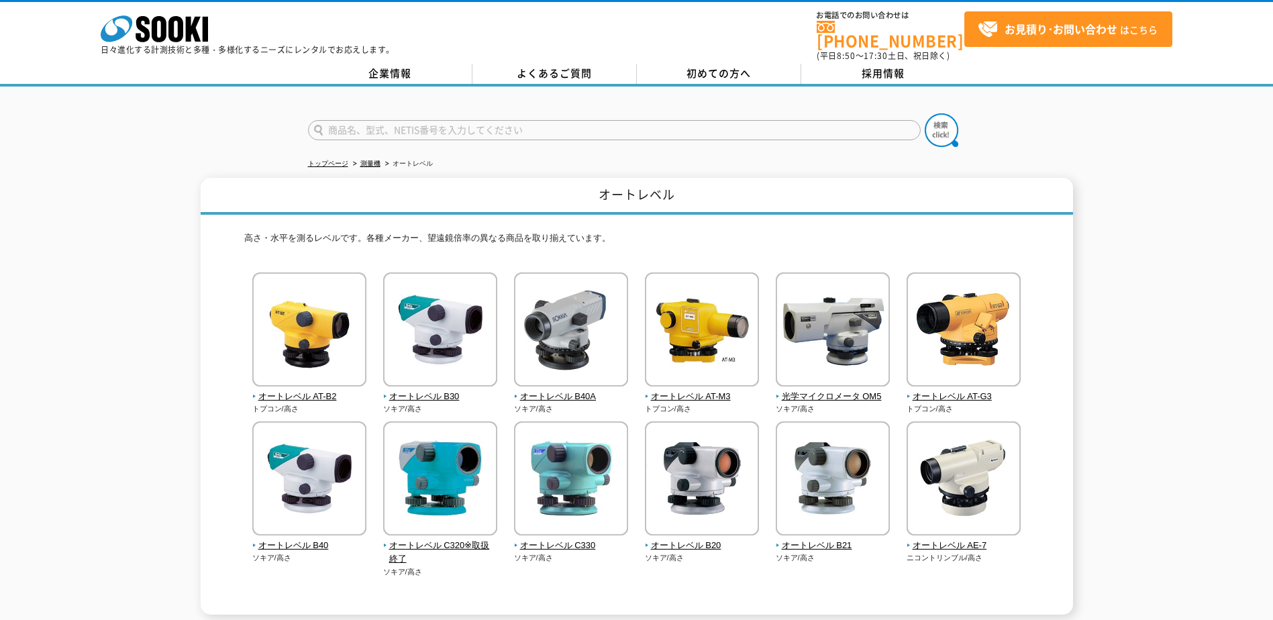 This screenshot has height=620, width=1273. Describe the element at coordinates (370, 163) in the screenshot. I see `a: 測量機` at that location.